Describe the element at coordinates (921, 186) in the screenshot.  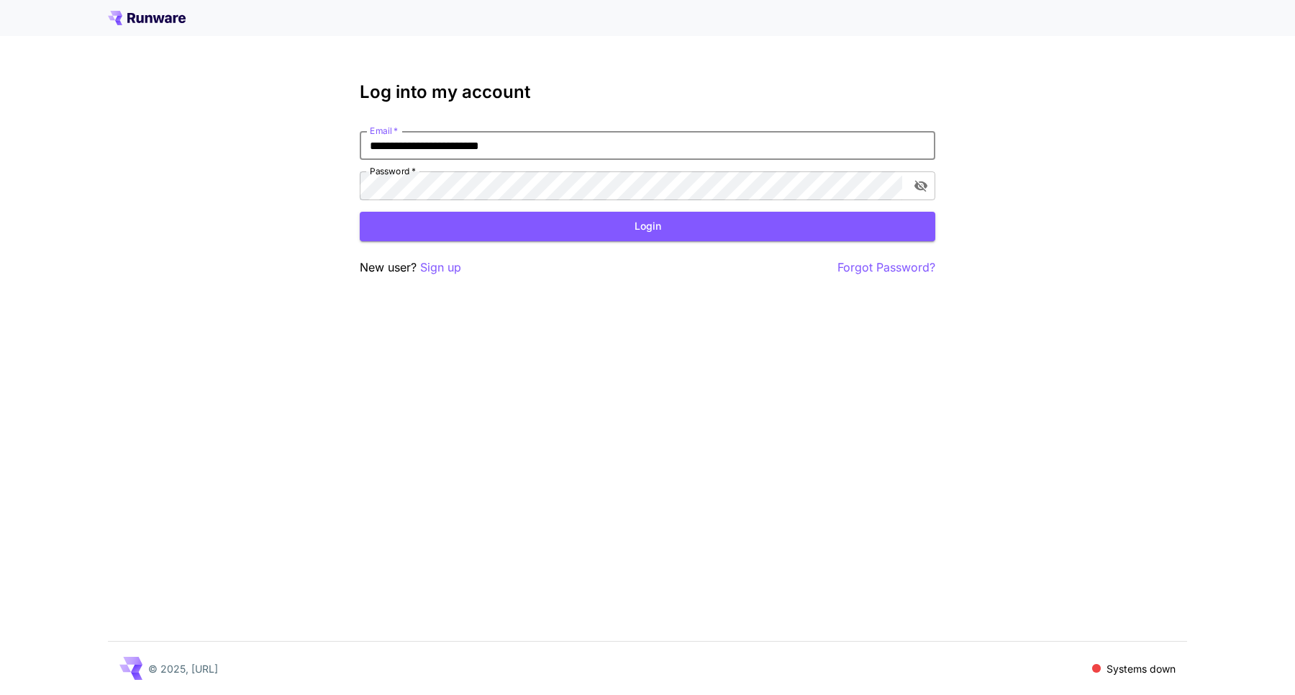
I see `button: toggle password visibility` at that location.